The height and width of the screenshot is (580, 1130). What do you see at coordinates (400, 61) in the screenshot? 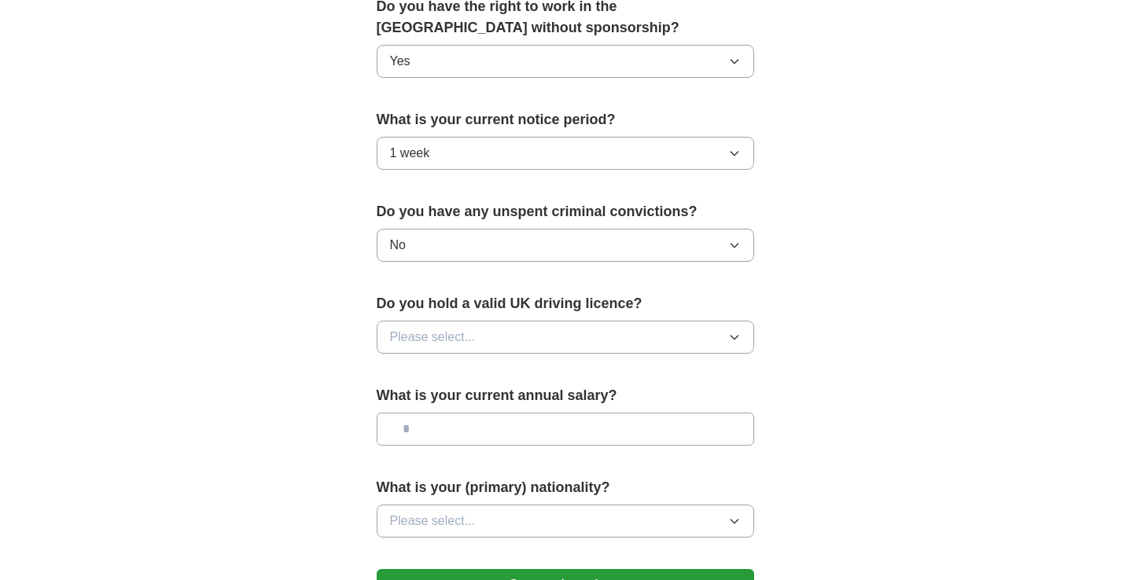
I see `span: Yes` at bounding box center [400, 61].